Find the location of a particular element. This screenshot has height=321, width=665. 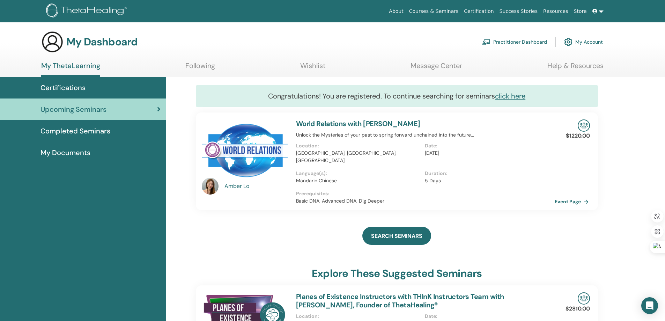

a: click here is located at coordinates (510, 96).